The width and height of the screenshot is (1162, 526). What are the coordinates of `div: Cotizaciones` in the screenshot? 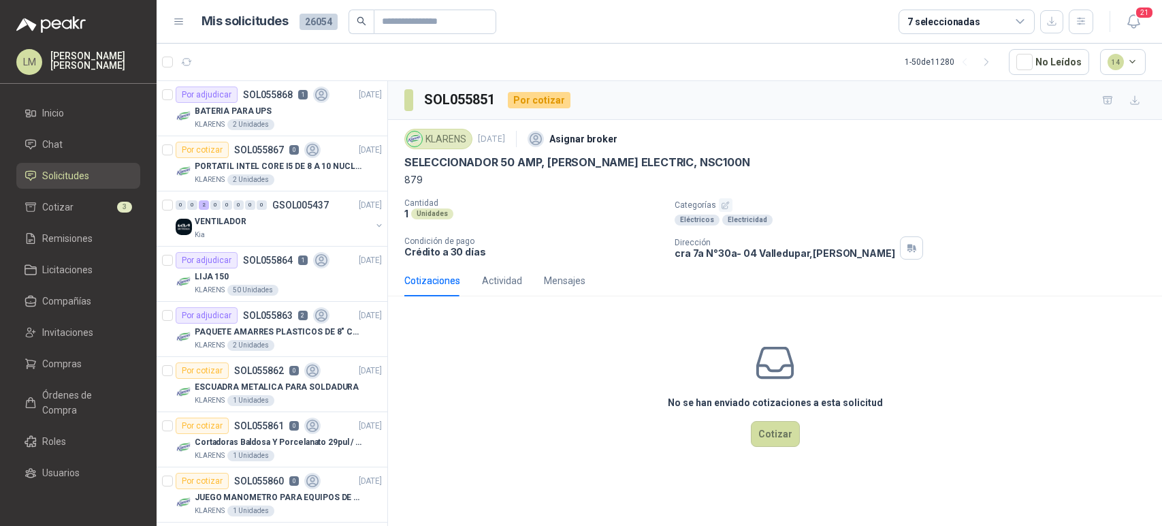 It's located at (432, 281).